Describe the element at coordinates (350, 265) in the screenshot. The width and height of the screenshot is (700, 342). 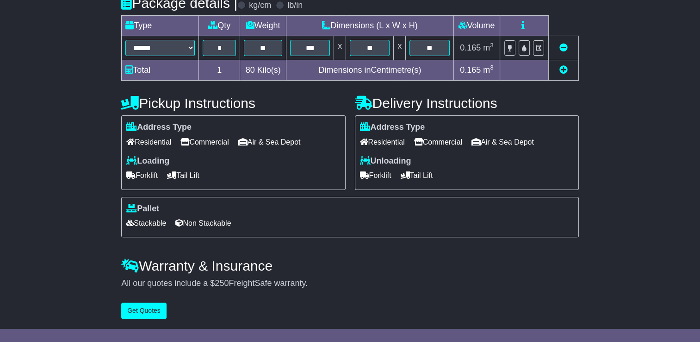
I see `h4: Warranty & Insurance` at that location.